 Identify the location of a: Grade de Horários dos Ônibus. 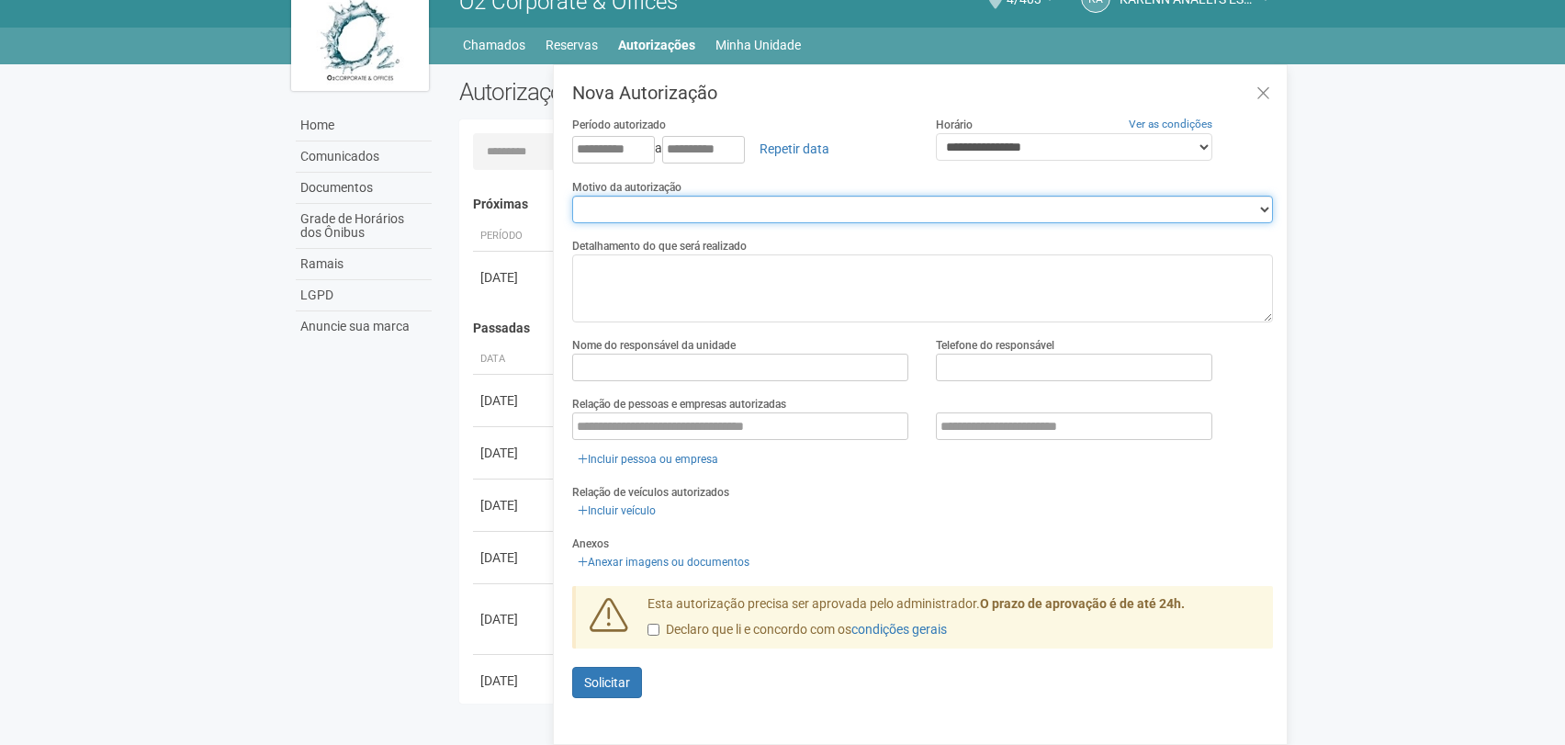
(364, 226).